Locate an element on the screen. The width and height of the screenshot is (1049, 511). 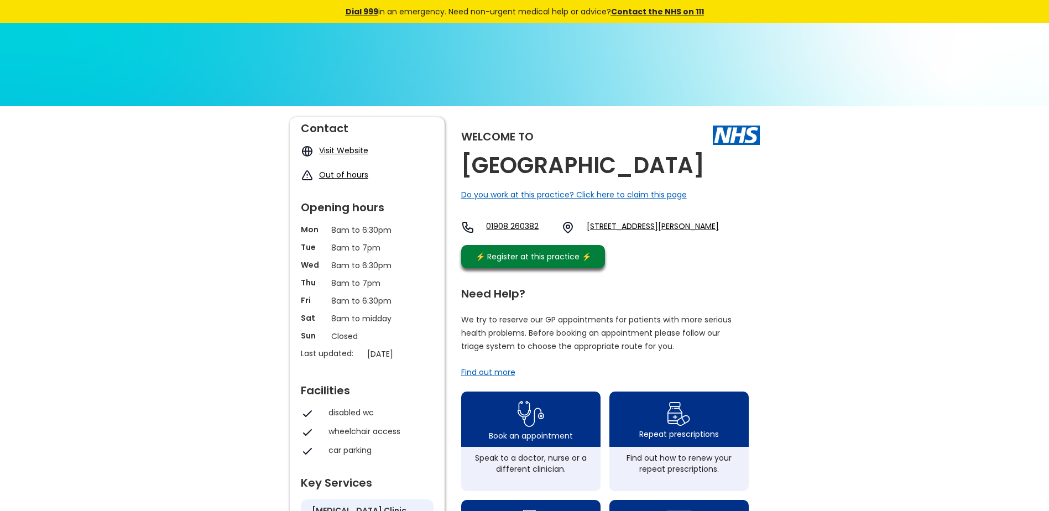
strong: Contact the NHS on 111 is located at coordinates (658, 12).